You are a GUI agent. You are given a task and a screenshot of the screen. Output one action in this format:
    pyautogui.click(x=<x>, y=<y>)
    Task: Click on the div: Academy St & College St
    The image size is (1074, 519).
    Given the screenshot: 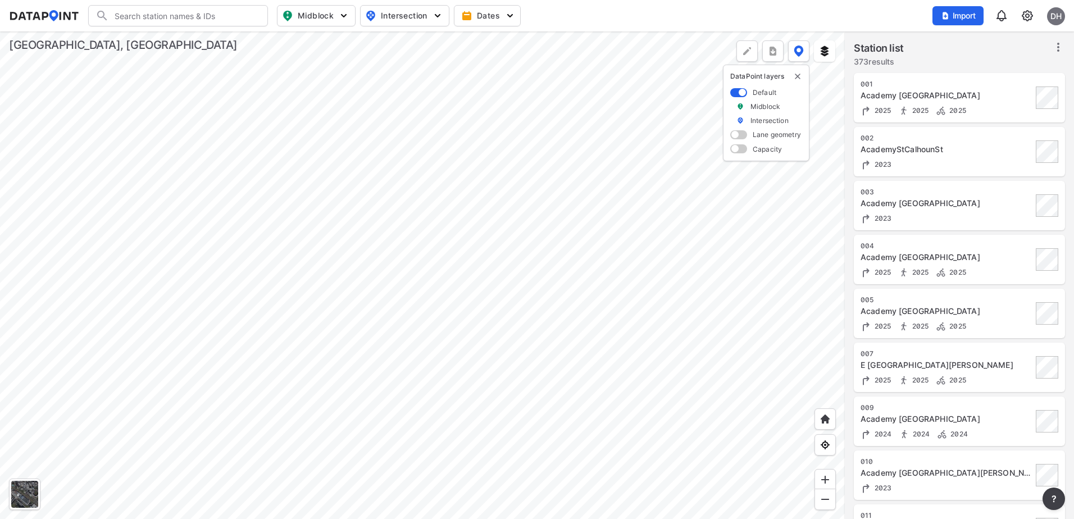 What is the action you would take?
    pyautogui.click(x=946, y=311)
    